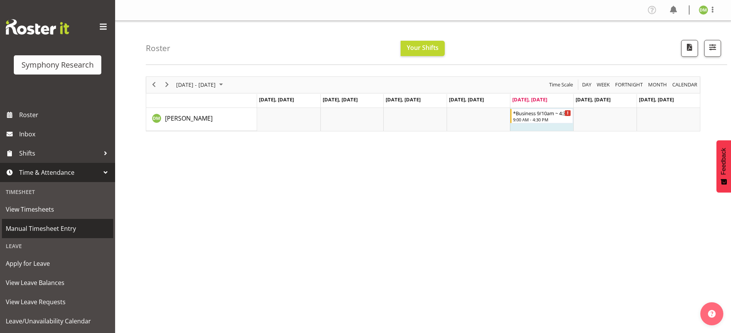 This screenshot has width=731, height=333. Describe the element at coordinates (167, 84) in the screenshot. I see `button: Next` at that location.